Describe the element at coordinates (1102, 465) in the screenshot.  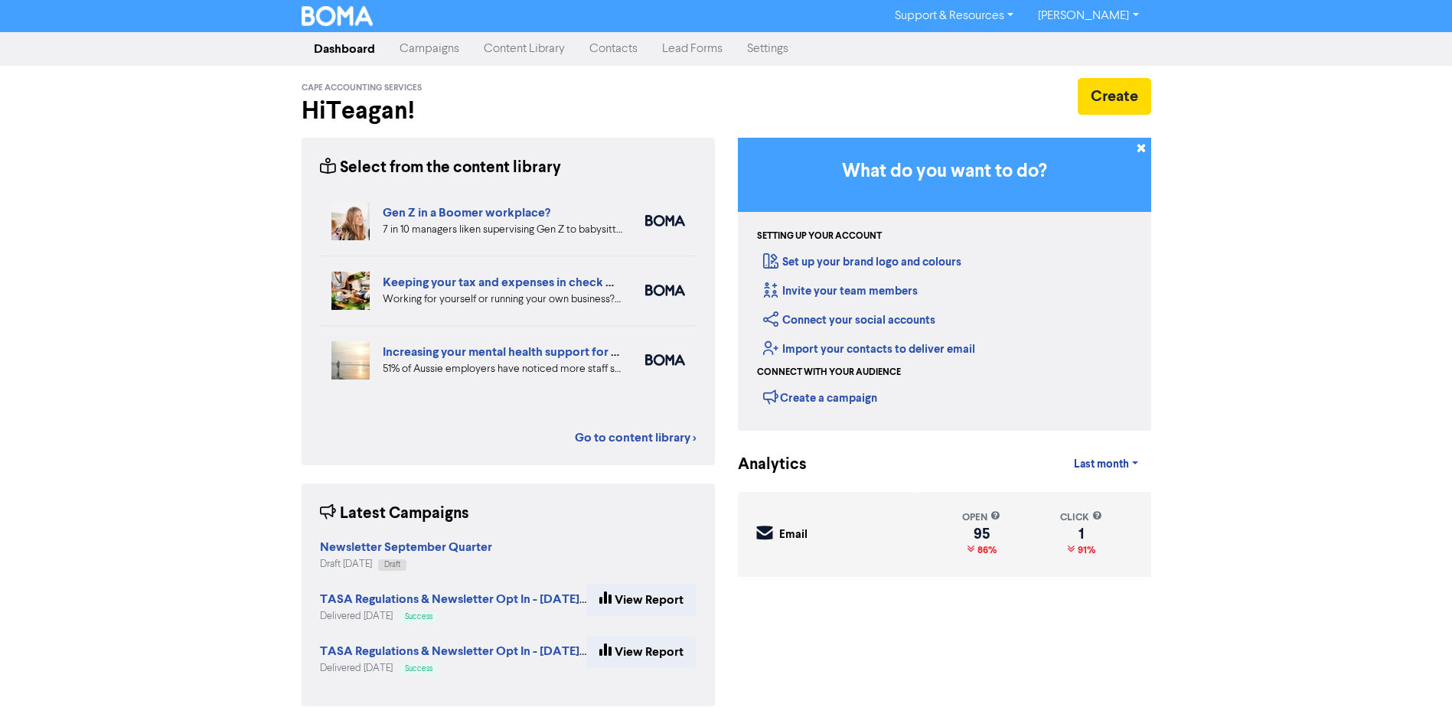
I see `span: Last month` at that location.